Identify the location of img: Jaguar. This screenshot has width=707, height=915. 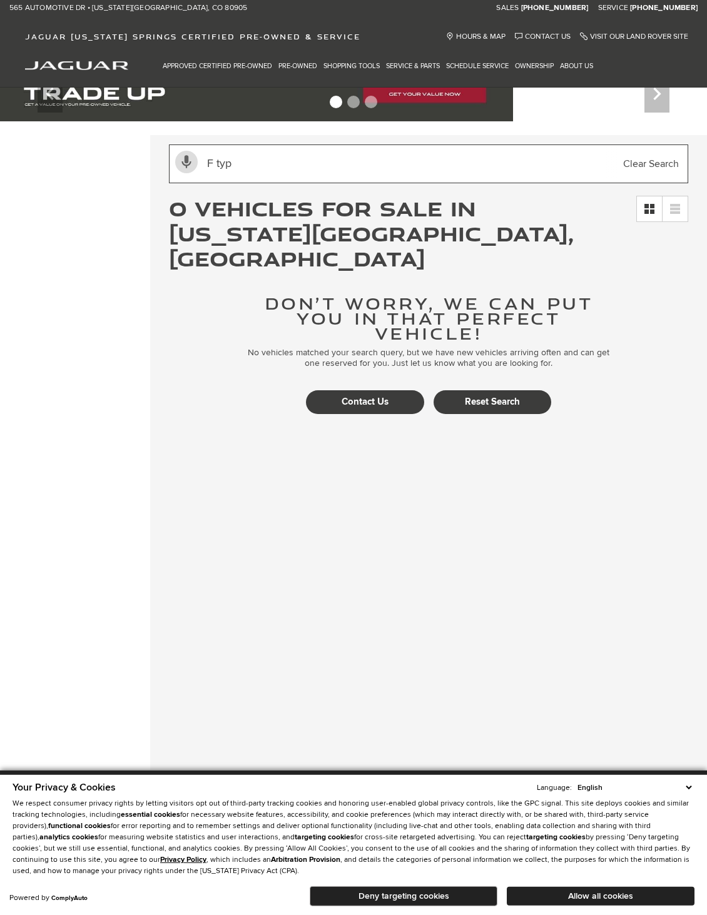
(76, 66).